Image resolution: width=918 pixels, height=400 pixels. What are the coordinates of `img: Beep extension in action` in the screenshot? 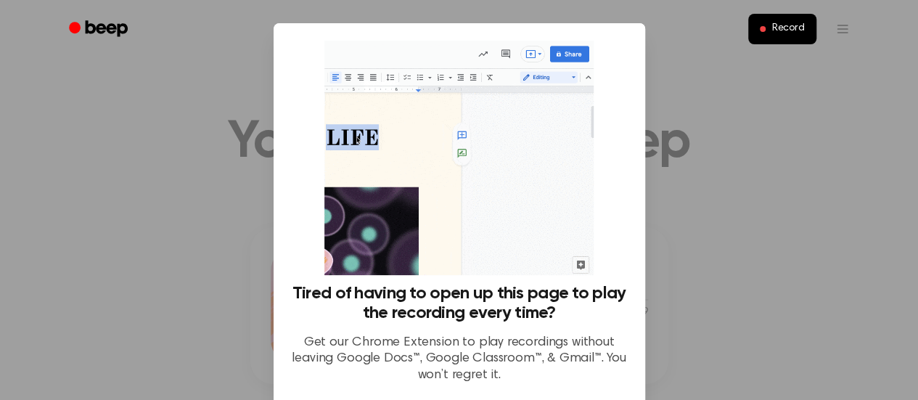 It's located at (458, 157).